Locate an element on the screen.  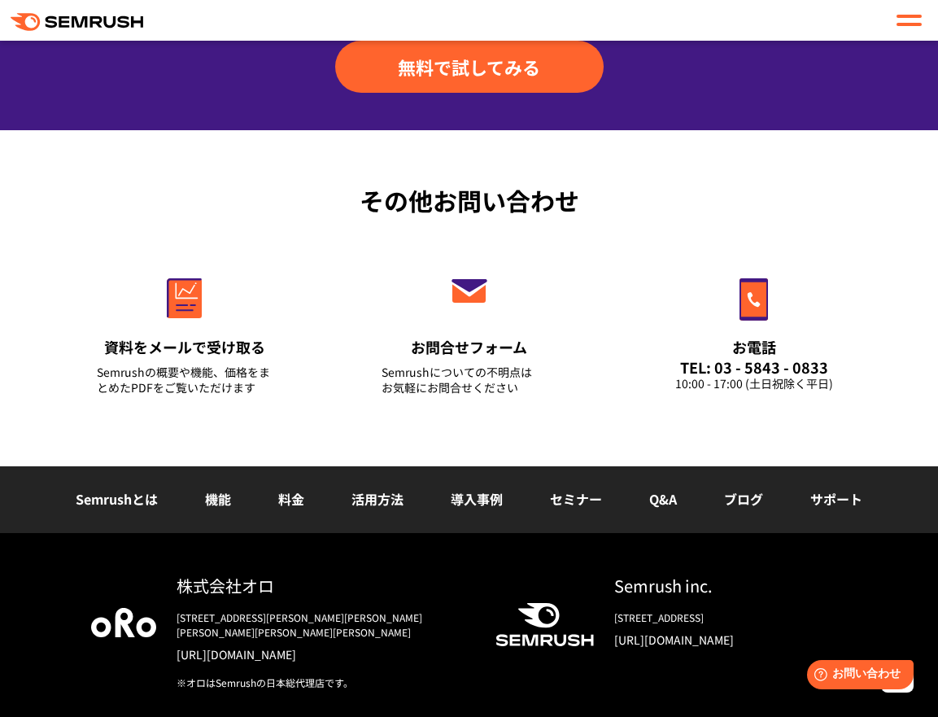
a: ブログ is located at coordinates (744, 499).